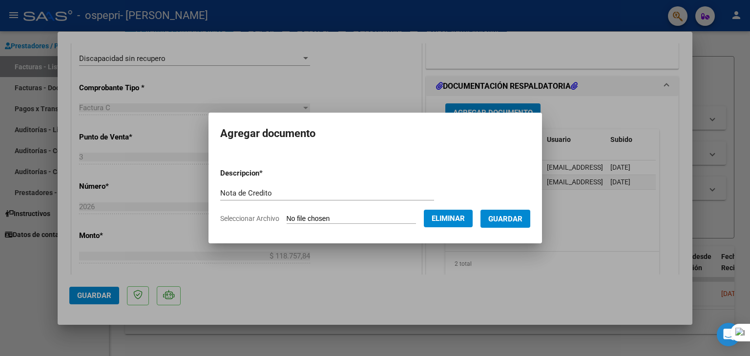  Describe the element at coordinates (505, 219) in the screenshot. I see `button: Guardar` at that location.